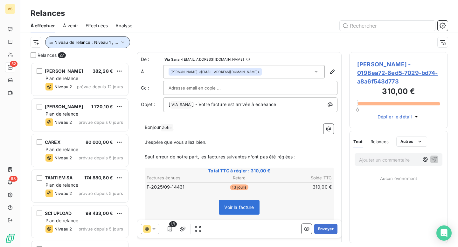 The width and height of the screenshot is (458, 247). What do you see at coordinates (394, 117) in the screenshot?
I see `span: Déplier le détail` at bounding box center [394, 117].